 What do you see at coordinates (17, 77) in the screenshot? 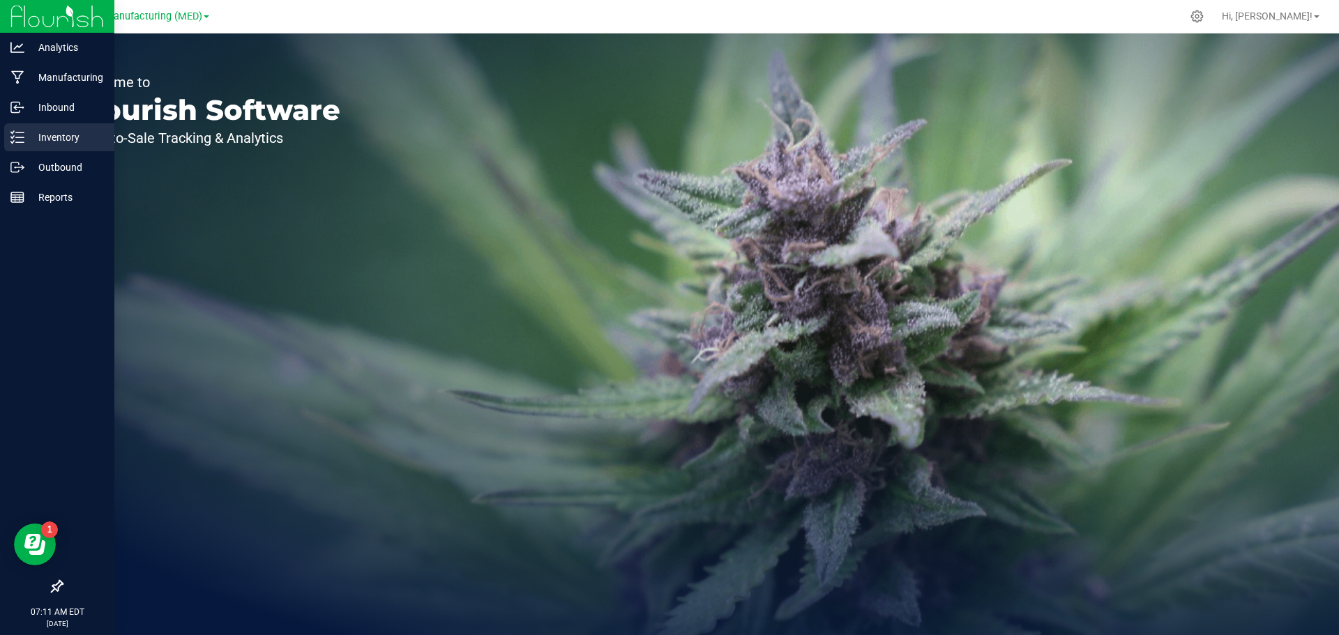
I see `inline-svg: Manufacturing` at bounding box center [17, 77].